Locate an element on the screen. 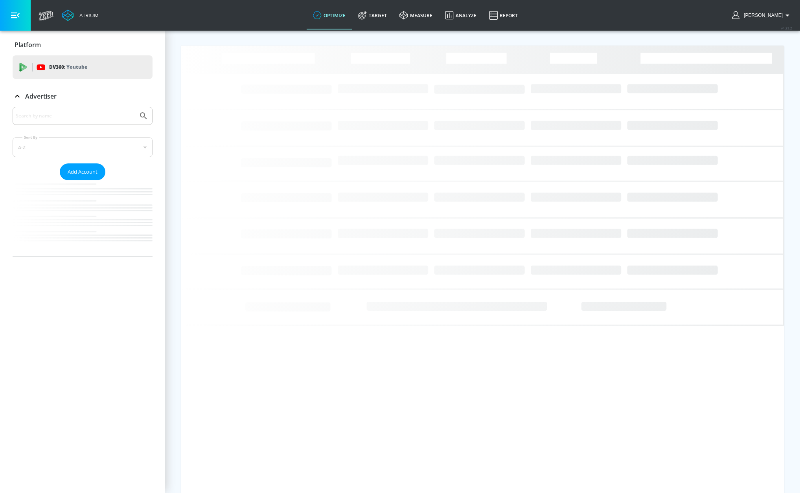 The height and width of the screenshot is (493, 800). span: login as: shannan.conley@zefr.com is located at coordinates (762, 15).